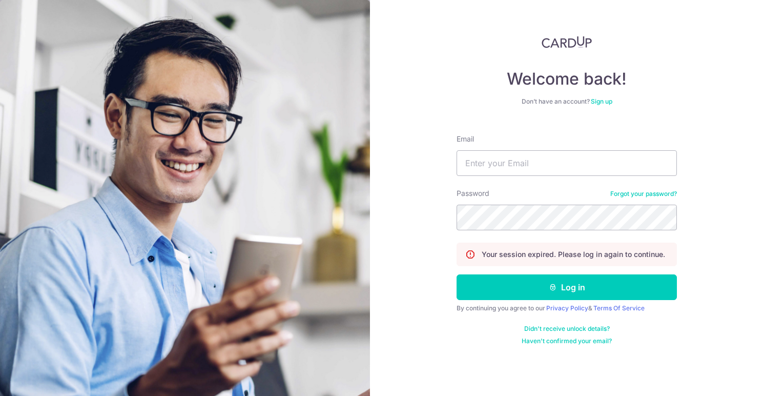  What do you see at coordinates (644, 194) in the screenshot?
I see `a: Forgot your password?` at bounding box center [644, 194].